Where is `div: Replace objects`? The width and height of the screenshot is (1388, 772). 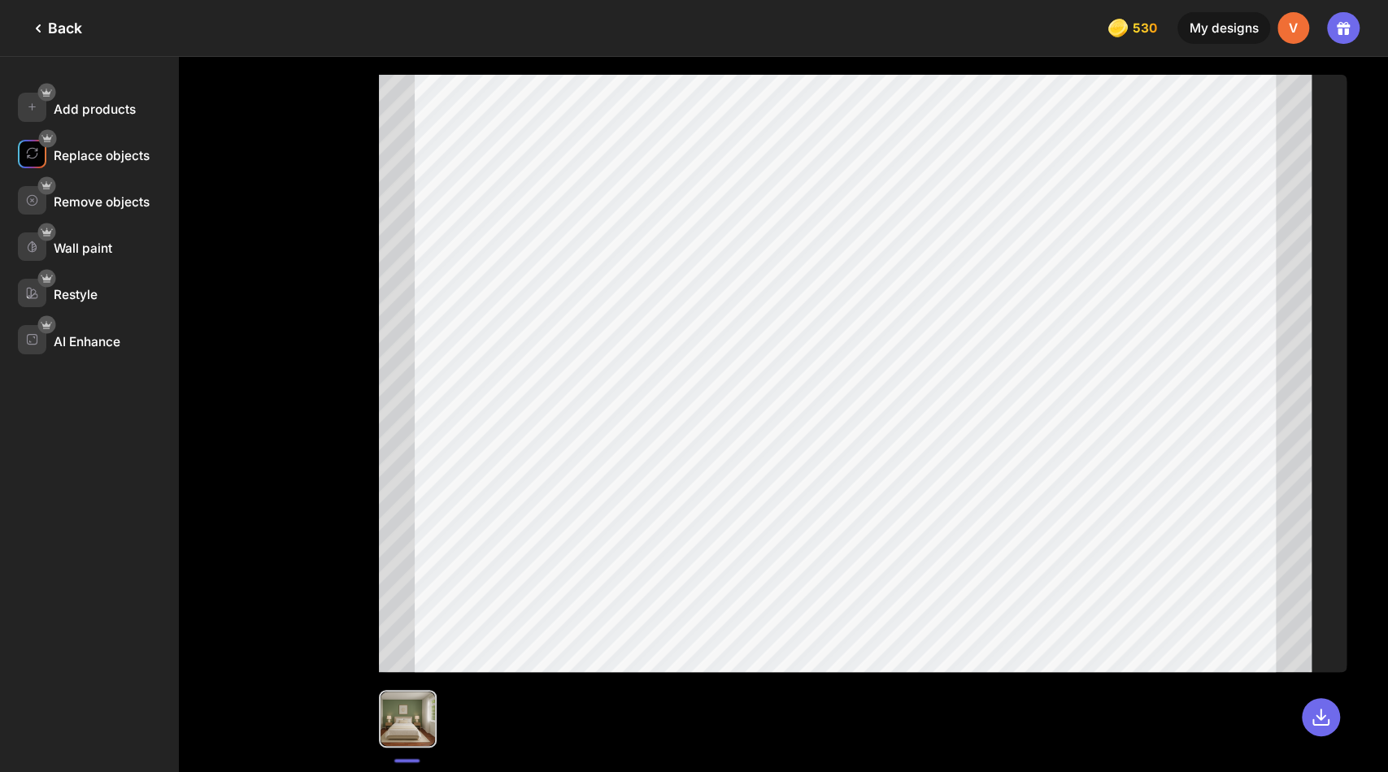 div: Replace objects is located at coordinates (102, 155).